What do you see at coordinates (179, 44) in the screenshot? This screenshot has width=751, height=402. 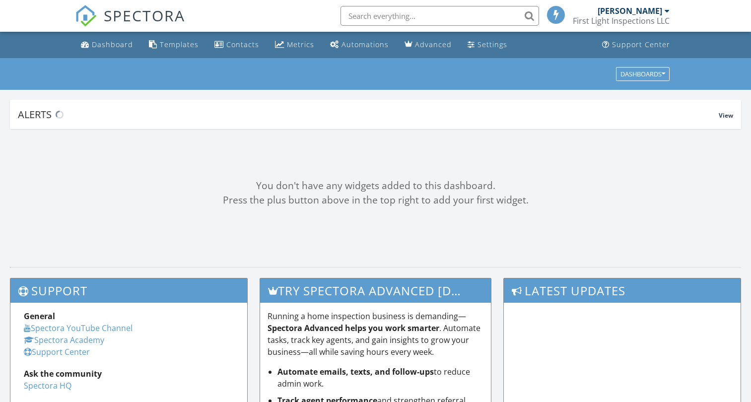 I see `div: Templates` at bounding box center [179, 44].